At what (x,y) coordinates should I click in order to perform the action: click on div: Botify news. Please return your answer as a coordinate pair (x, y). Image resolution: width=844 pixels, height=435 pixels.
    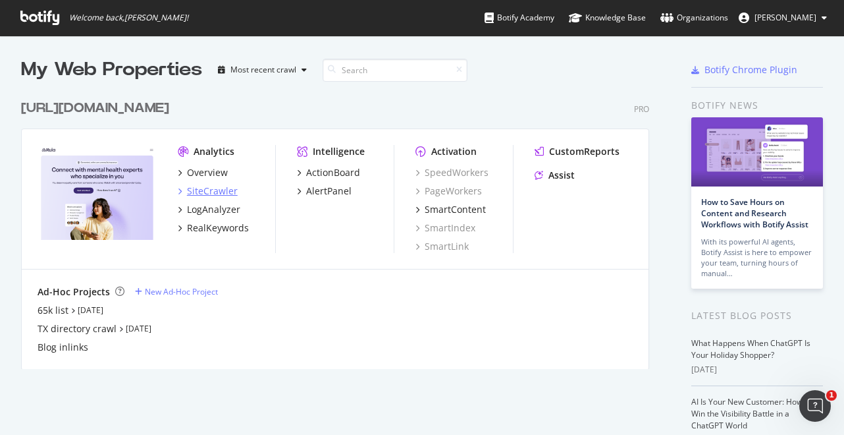
    Looking at the image, I should click on (757, 105).